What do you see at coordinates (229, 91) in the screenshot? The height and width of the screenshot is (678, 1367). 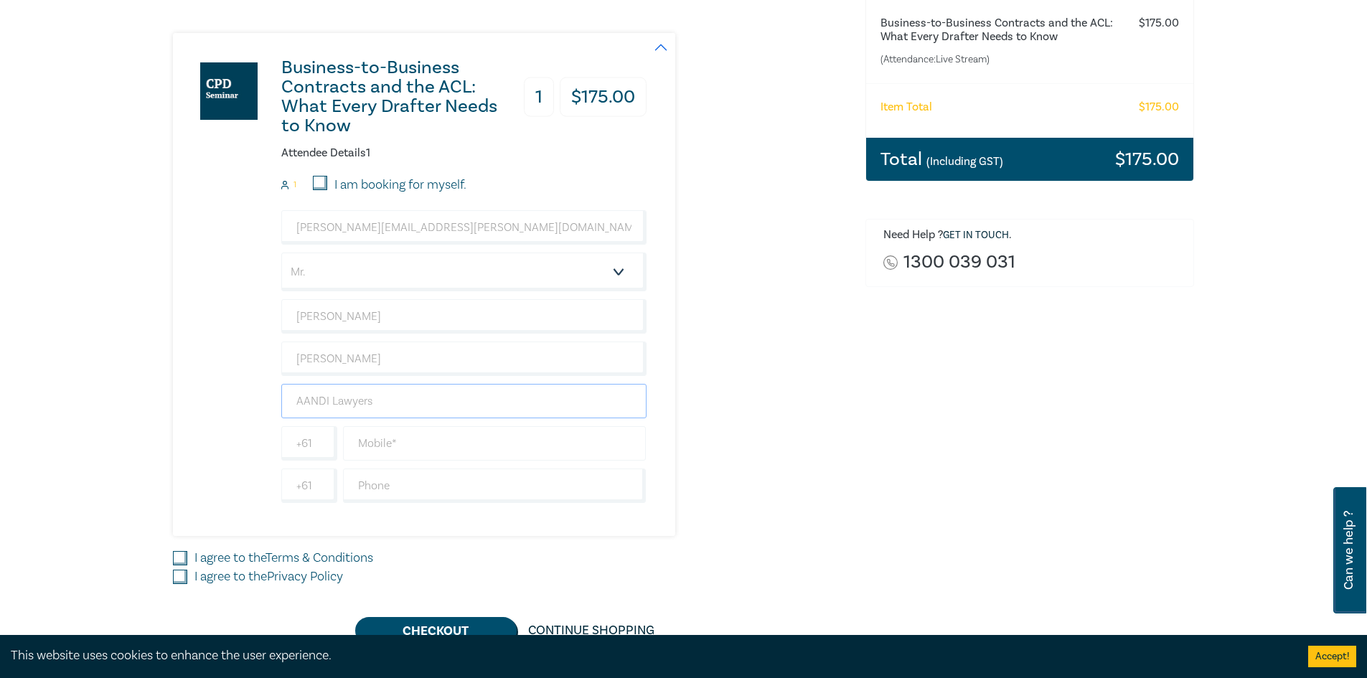 I see `img: Business-to-Business Contracts and the ACL: What Every Drafter Needs to Know` at bounding box center [229, 91].